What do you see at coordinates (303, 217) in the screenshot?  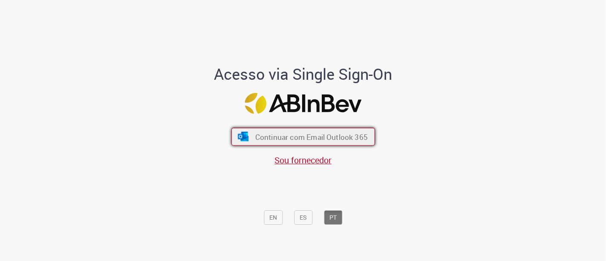 I see `button: ES` at bounding box center [303, 217].